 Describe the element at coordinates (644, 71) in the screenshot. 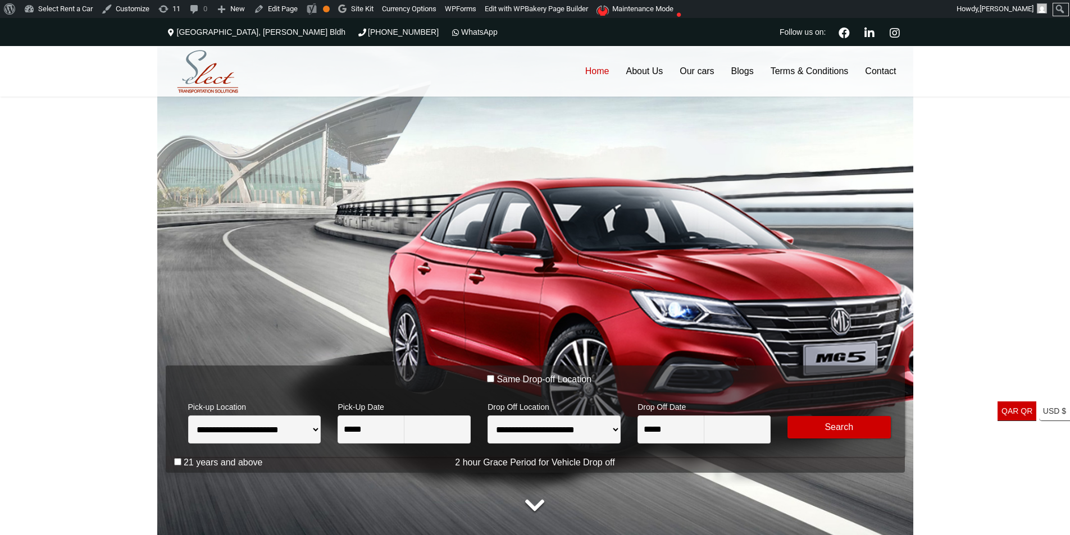

I see `a: About Us` at that location.